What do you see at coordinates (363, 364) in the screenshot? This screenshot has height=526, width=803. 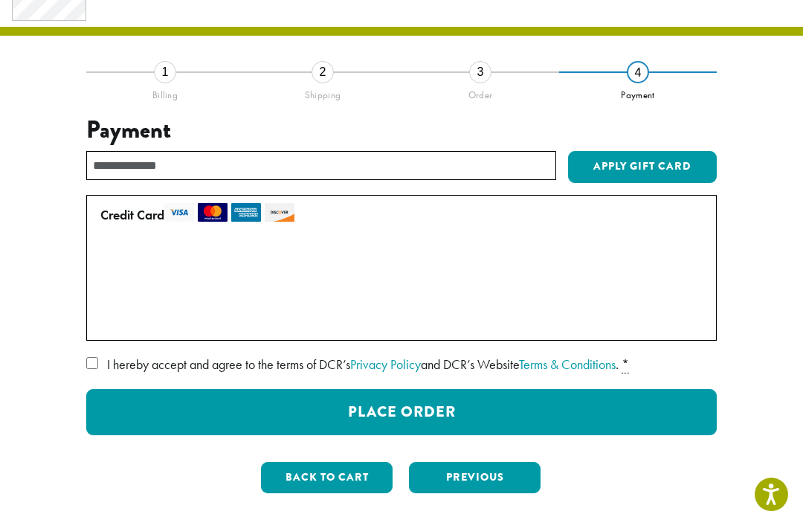 I see `span: I hereby accept and agree to the terms of DCR’s and DCR’s Website .` at bounding box center [363, 364].